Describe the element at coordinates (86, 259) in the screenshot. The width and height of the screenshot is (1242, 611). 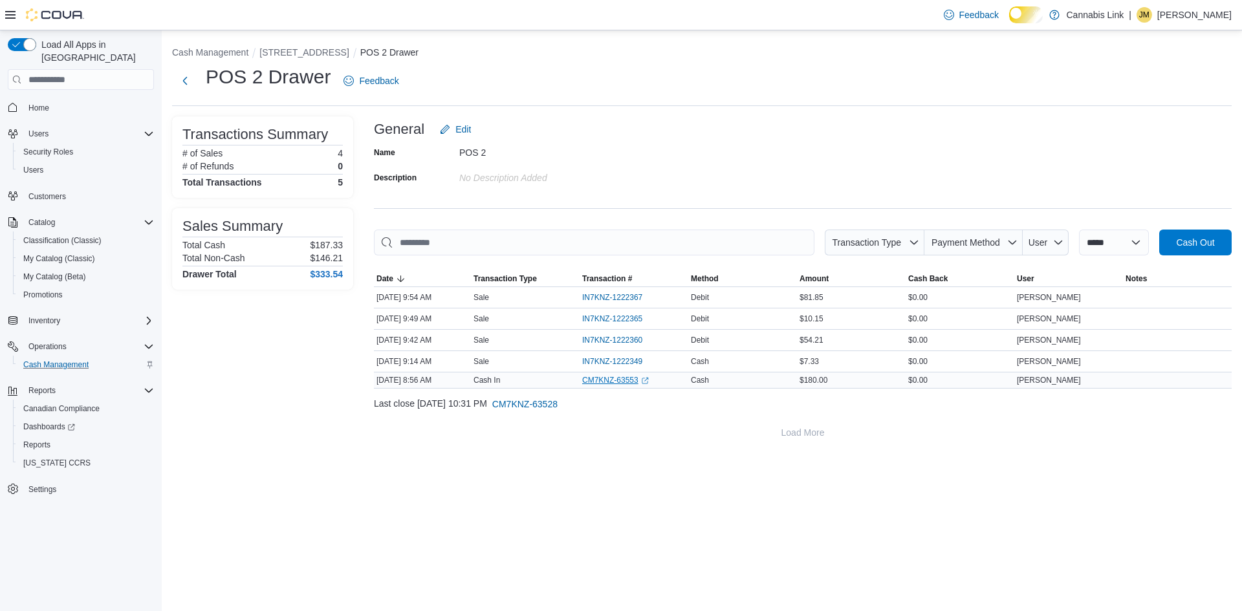
I see `span: My Catalog (Classic)` at that location.